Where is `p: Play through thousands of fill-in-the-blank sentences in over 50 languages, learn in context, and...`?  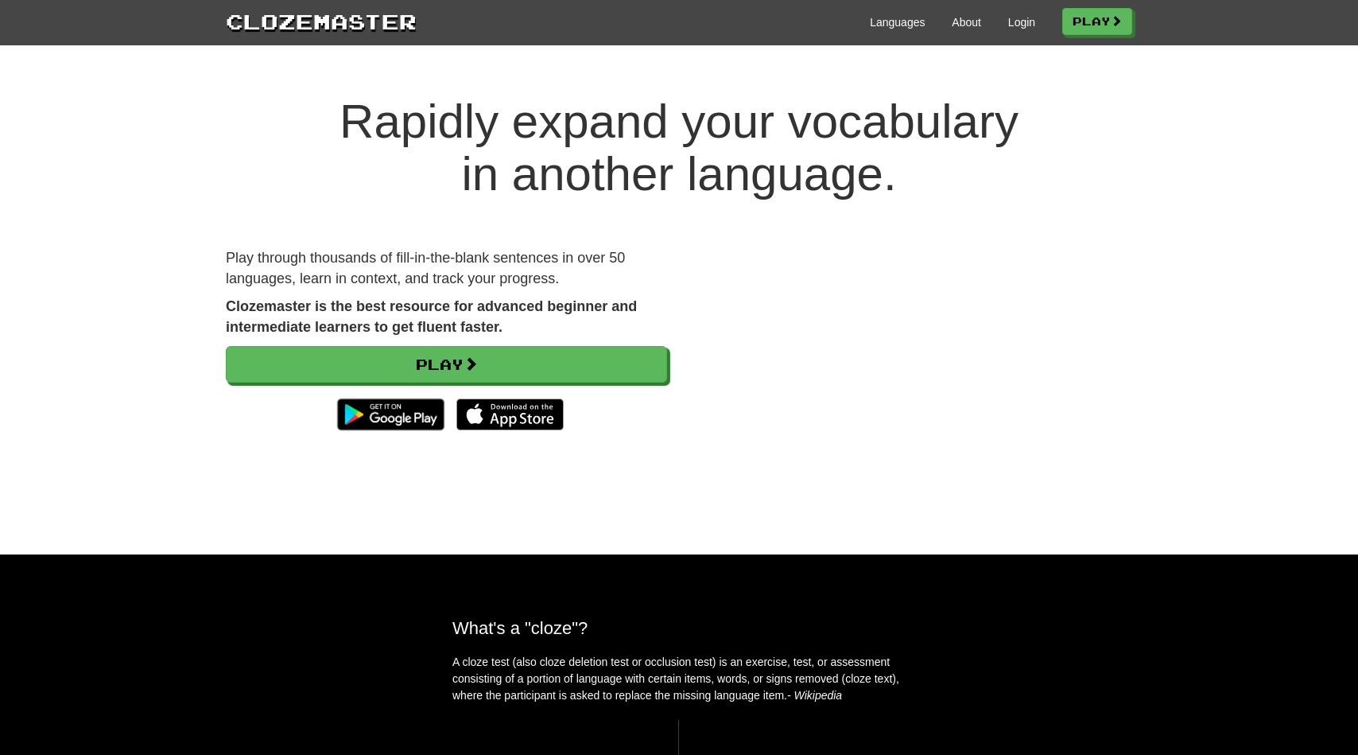
p: Play through thousands of fill-in-the-blank sentences in over 50 languages, learn in context, and... is located at coordinates (446, 268).